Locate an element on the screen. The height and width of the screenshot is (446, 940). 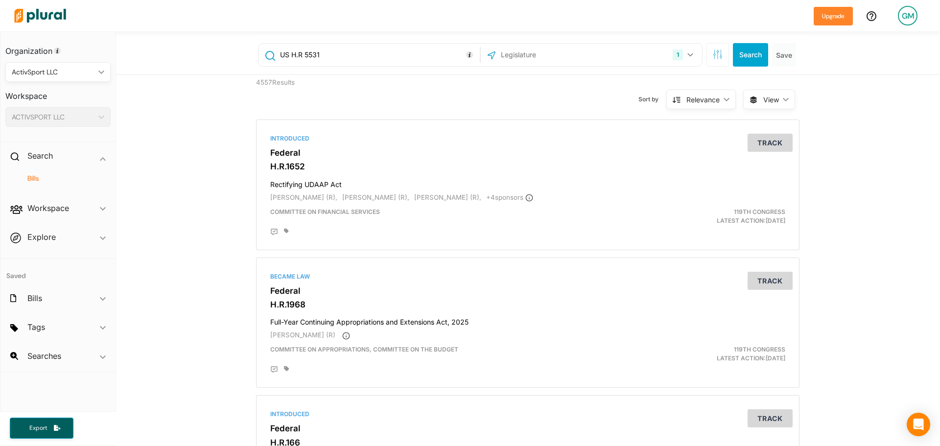
span: View is located at coordinates (771, 99).